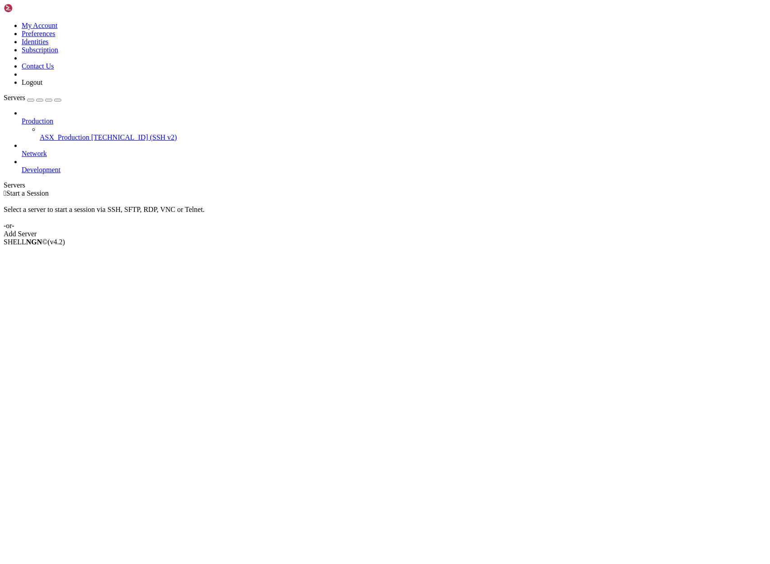 This screenshot has height=564, width=770. I want to click on span: Development, so click(41, 169).